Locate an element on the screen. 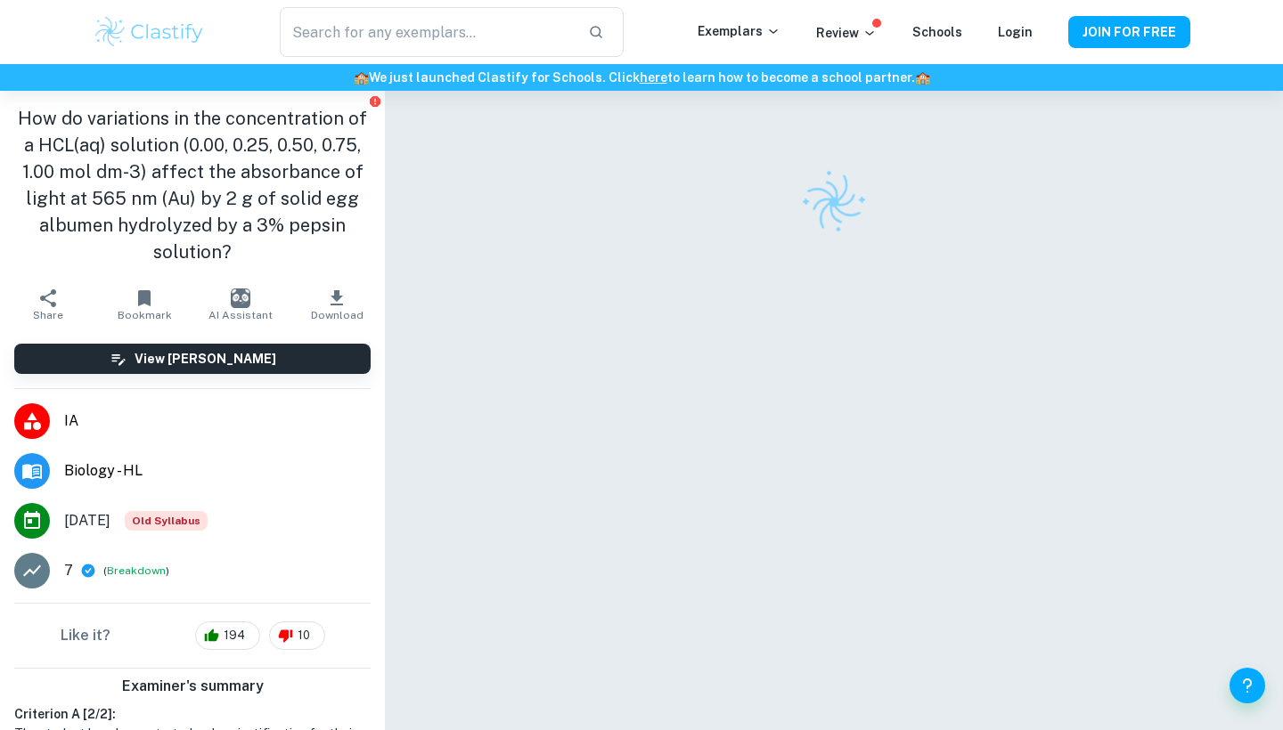  h6: Like it? is located at coordinates (86, 636).